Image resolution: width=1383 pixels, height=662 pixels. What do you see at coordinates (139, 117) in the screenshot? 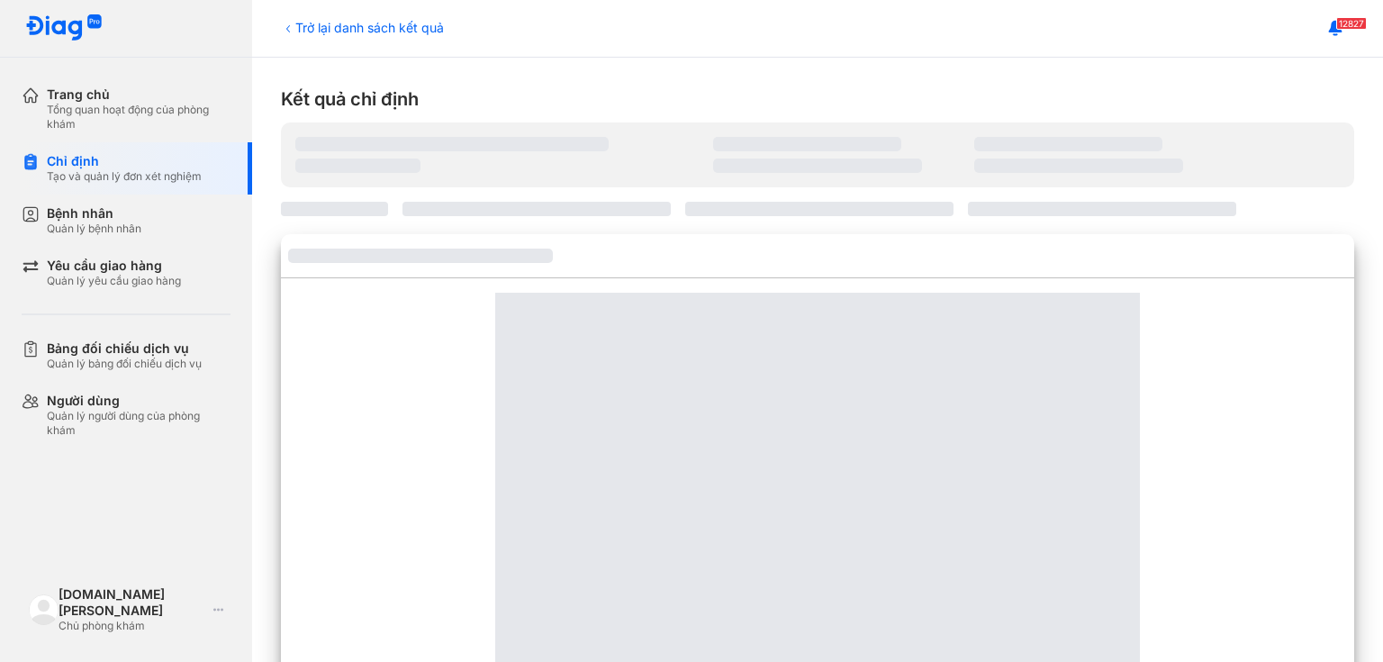
I see `div: Tổng quan hoạt động của phòng khám` at bounding box center [139, 117].